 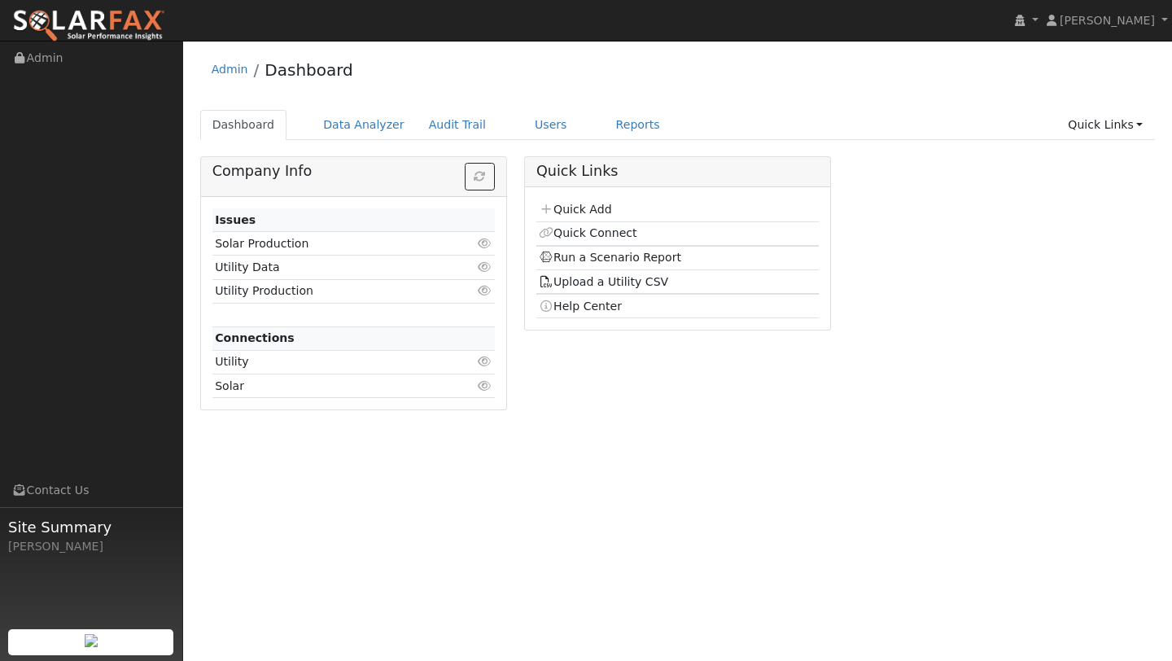 I want to click on a: Quick Add, so click(x=575, y=209).